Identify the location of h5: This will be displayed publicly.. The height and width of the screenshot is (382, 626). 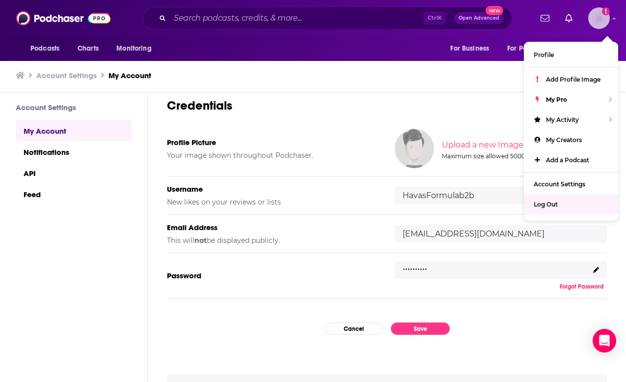
(273, 240).